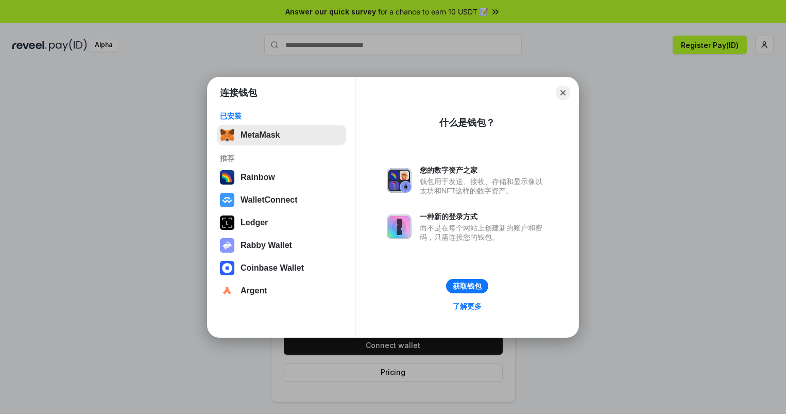 This screenshot has height=414, width=786. I want to click on a: 了解更多, so click(467, 306).